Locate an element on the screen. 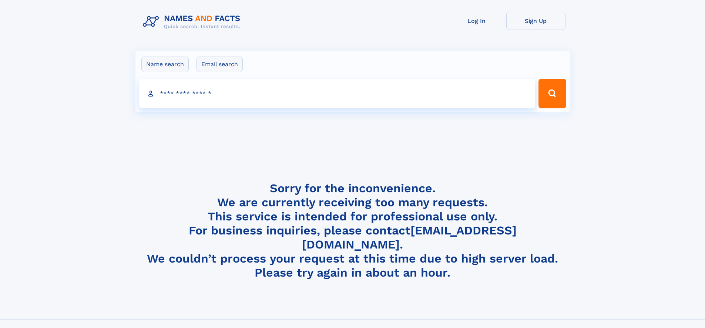  a: Sign Up is located at coordinates (536, 21).